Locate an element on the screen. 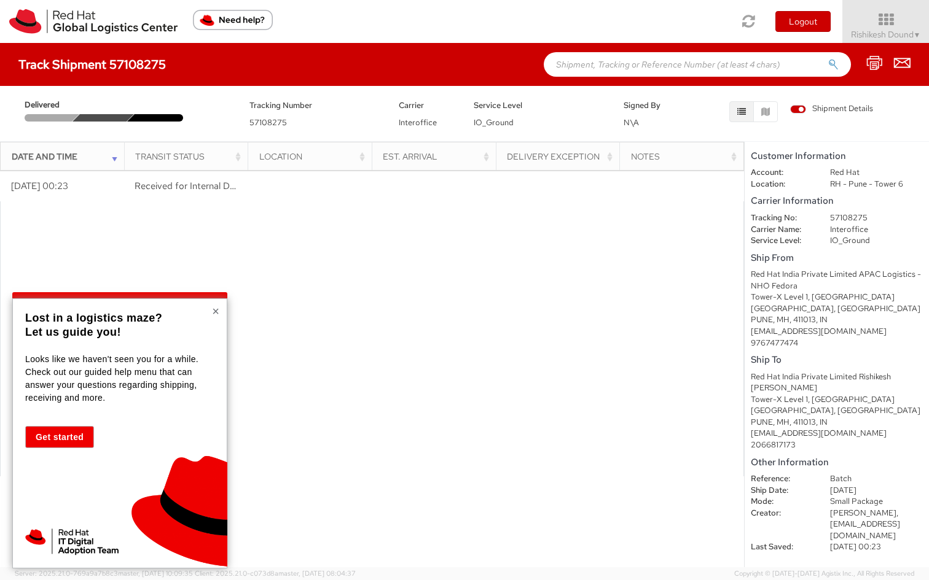 This screenshot has height=580, width=929. button: Need help? is located at coordinates (233, 20).